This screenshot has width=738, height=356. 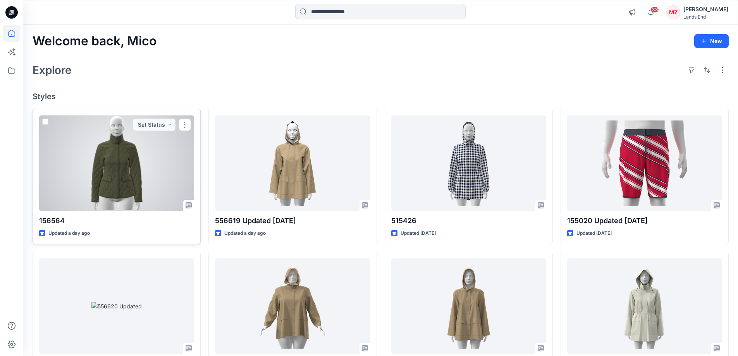 What do you see at coordinates (52, 70) in the screenshot?
I see `h2: Explore` at bounding box center [52, 70].